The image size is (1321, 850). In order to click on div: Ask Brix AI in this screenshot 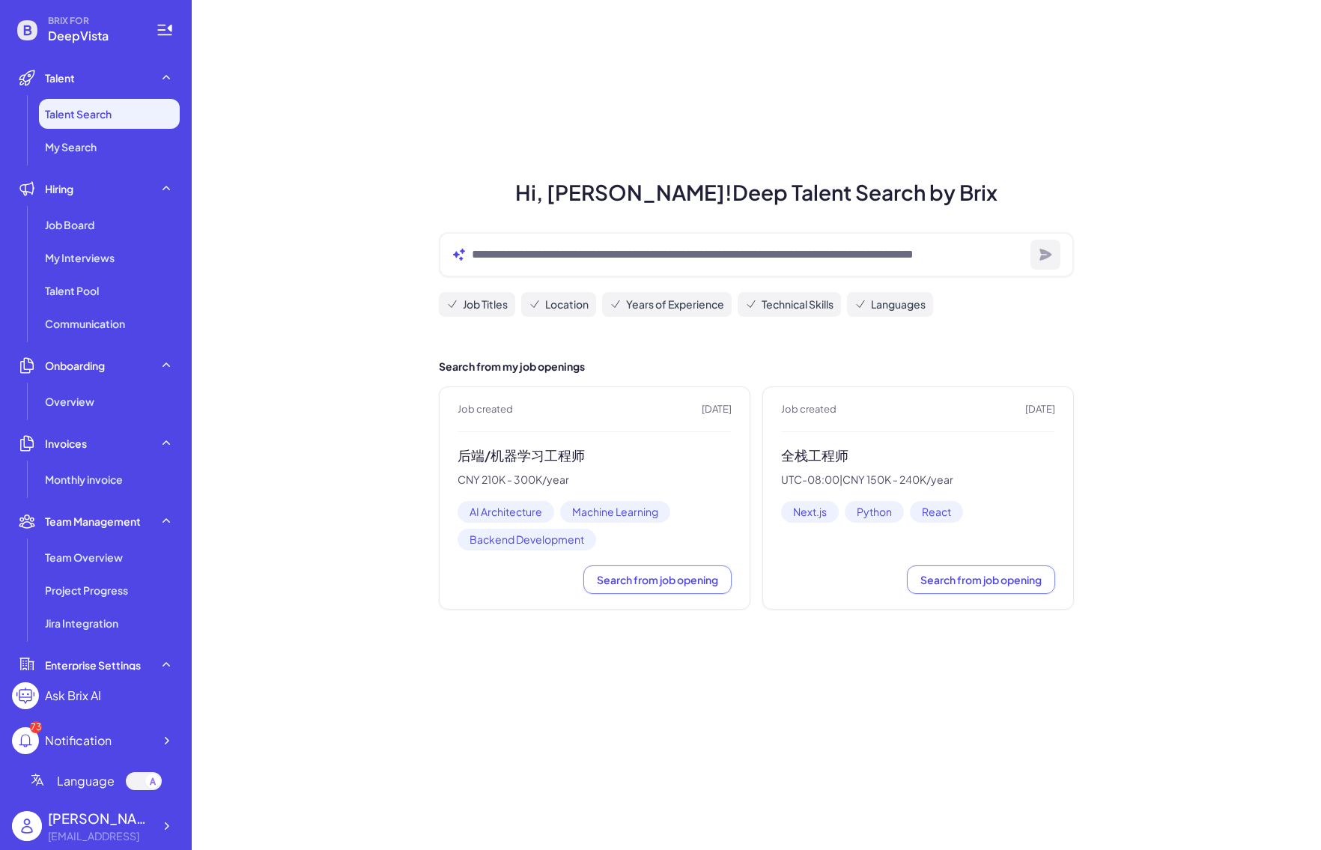, I will do `click(73, 696)`.